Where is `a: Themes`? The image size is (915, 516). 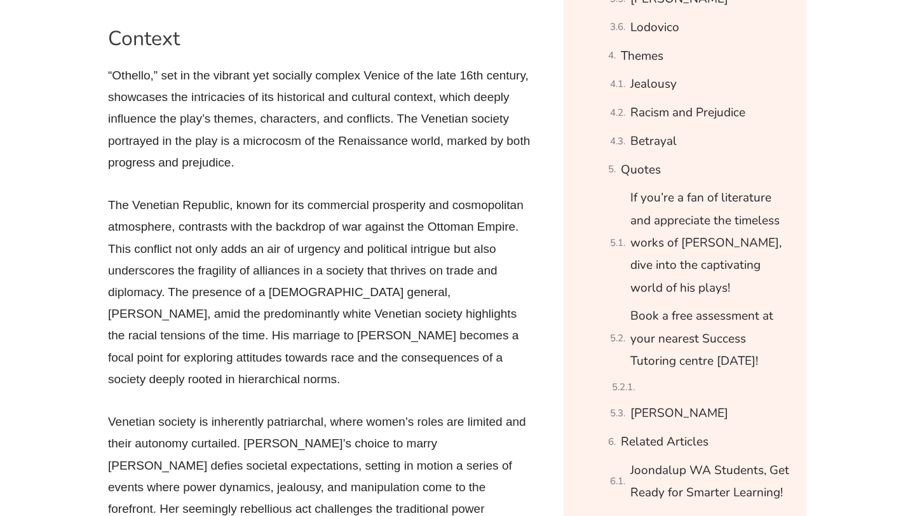
a: Themes is located at coordinates (641, 56).